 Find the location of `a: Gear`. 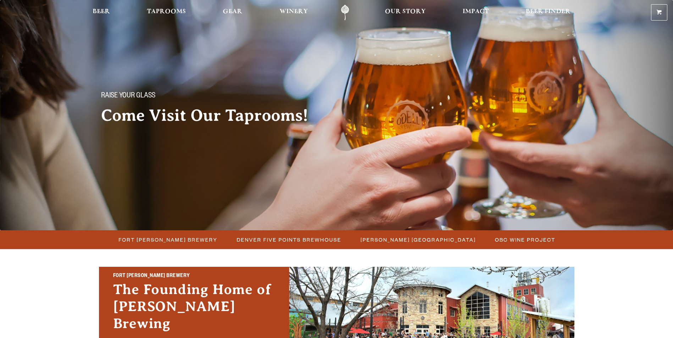

a: Gear is located at coordinates (232, 12).